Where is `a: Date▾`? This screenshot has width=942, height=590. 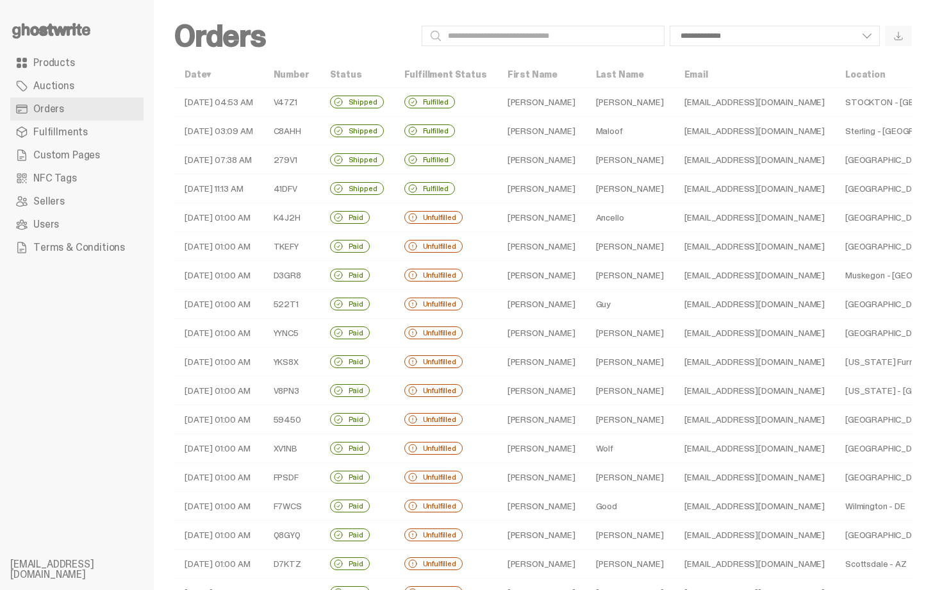 a: Date▾ is located at coordinates (197, 74).